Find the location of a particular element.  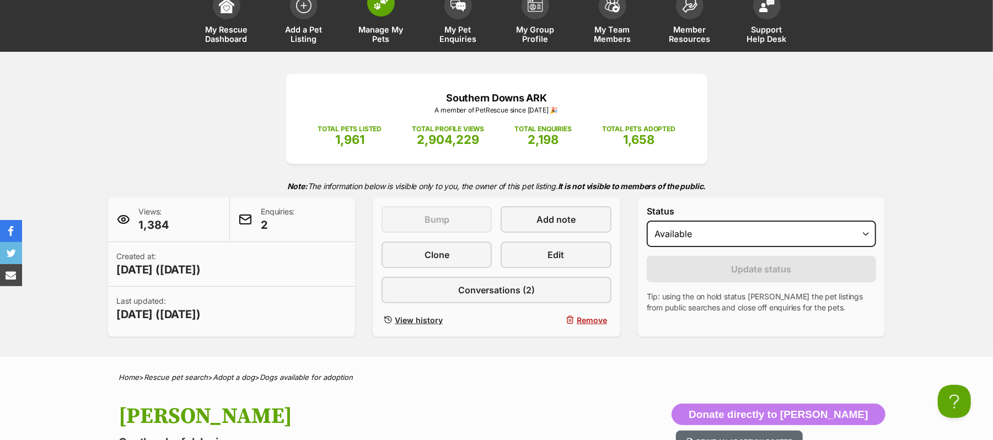

span: My Rescue Dashboard is located at coordinates (227, 34).